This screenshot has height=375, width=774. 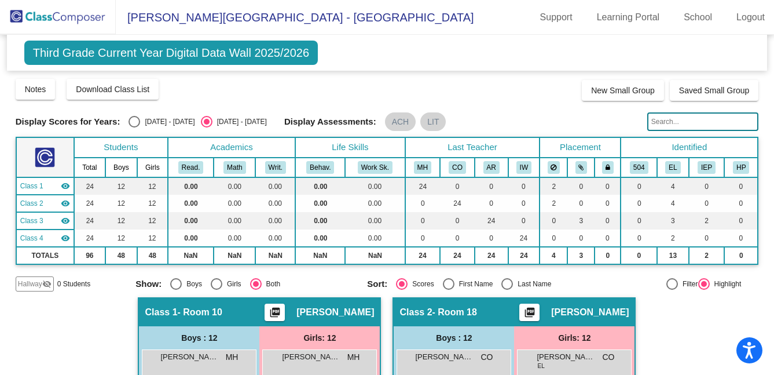 What do you see at coordinates (673, 238) in the screenshot?
I see `td: 2` at bounding box center [673, 238].